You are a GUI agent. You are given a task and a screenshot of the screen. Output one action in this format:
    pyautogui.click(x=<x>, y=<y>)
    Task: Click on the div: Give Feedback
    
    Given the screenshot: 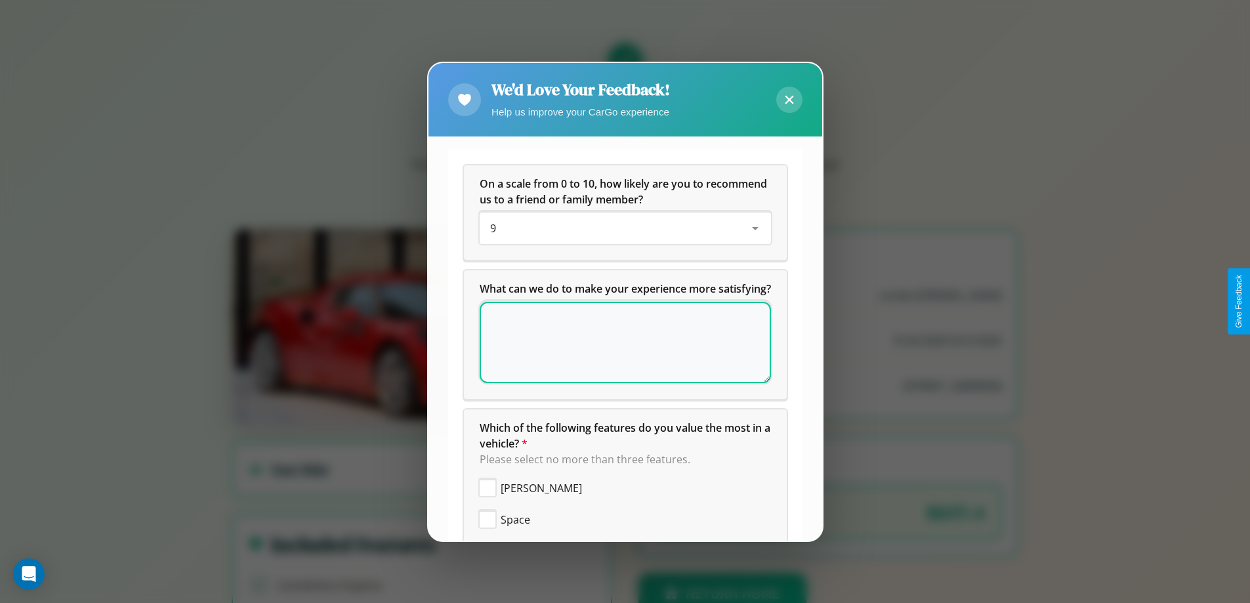 What is the action you would take?
    pyautogui.click(x=1239, y=301)
    